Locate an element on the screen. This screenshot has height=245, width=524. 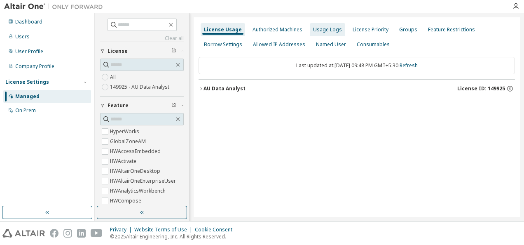
span: Feature is located at coordinates (118, 105).